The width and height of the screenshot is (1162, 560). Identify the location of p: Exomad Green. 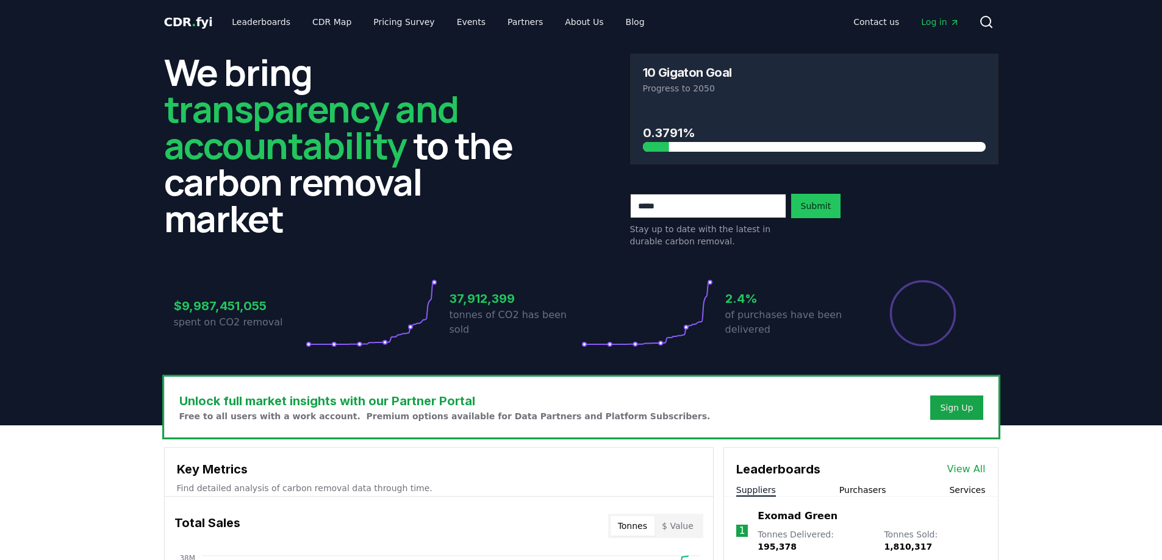
(797, 516).